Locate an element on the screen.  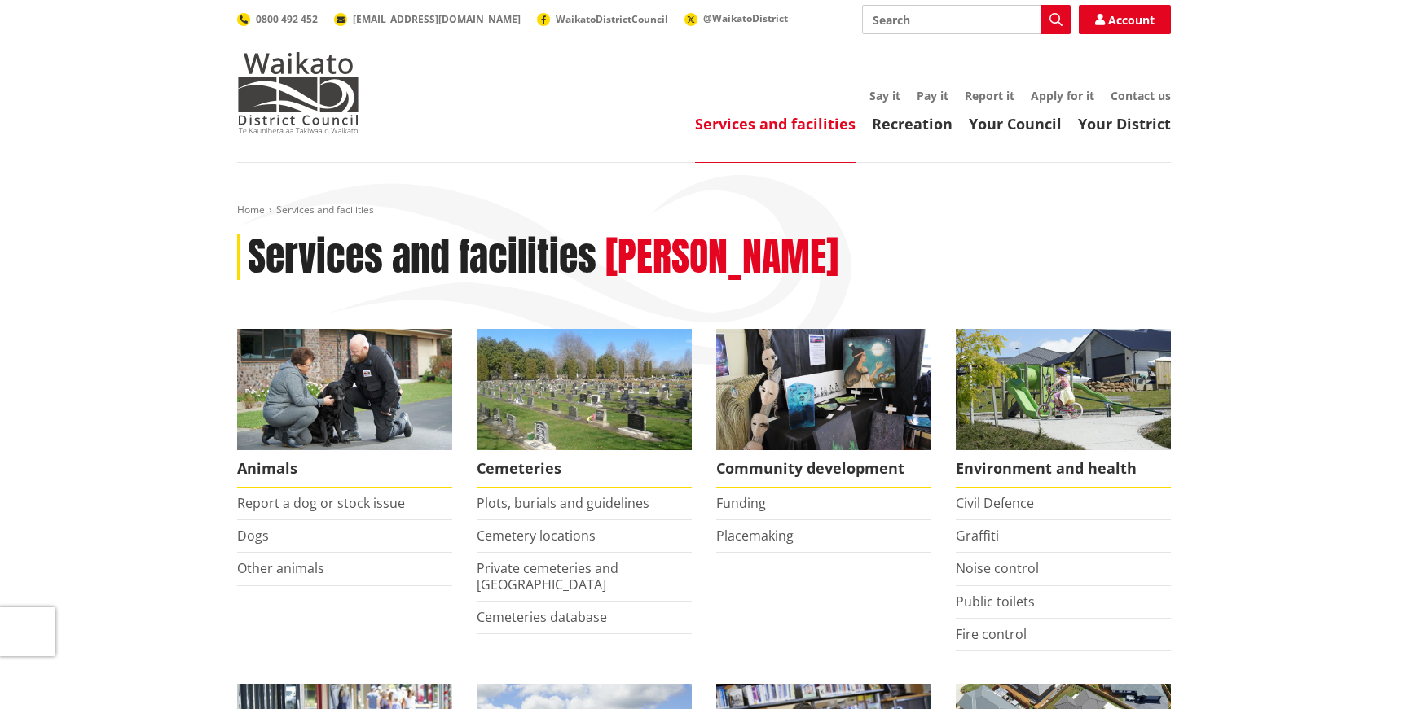
img: Waikato District Council - Te Kaunihera aa Takiwaa o Waikato is located at coordinates (298, 93).